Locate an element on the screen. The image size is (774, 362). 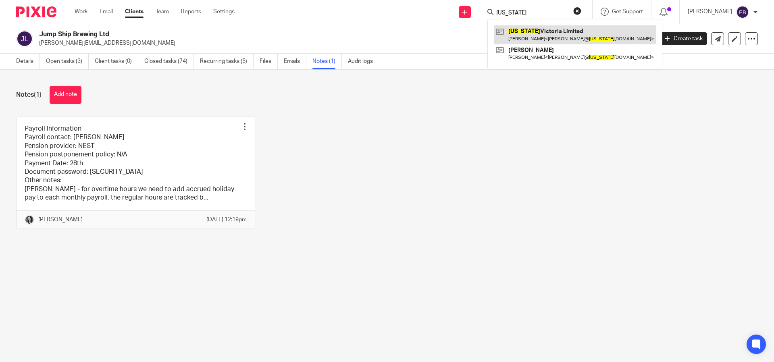
input: Search is located at coordinates (532, 13).